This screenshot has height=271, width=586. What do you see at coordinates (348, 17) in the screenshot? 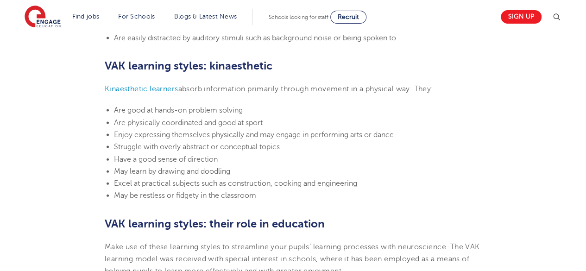
I see `span: Recruit` at bounding box center [348, 17].